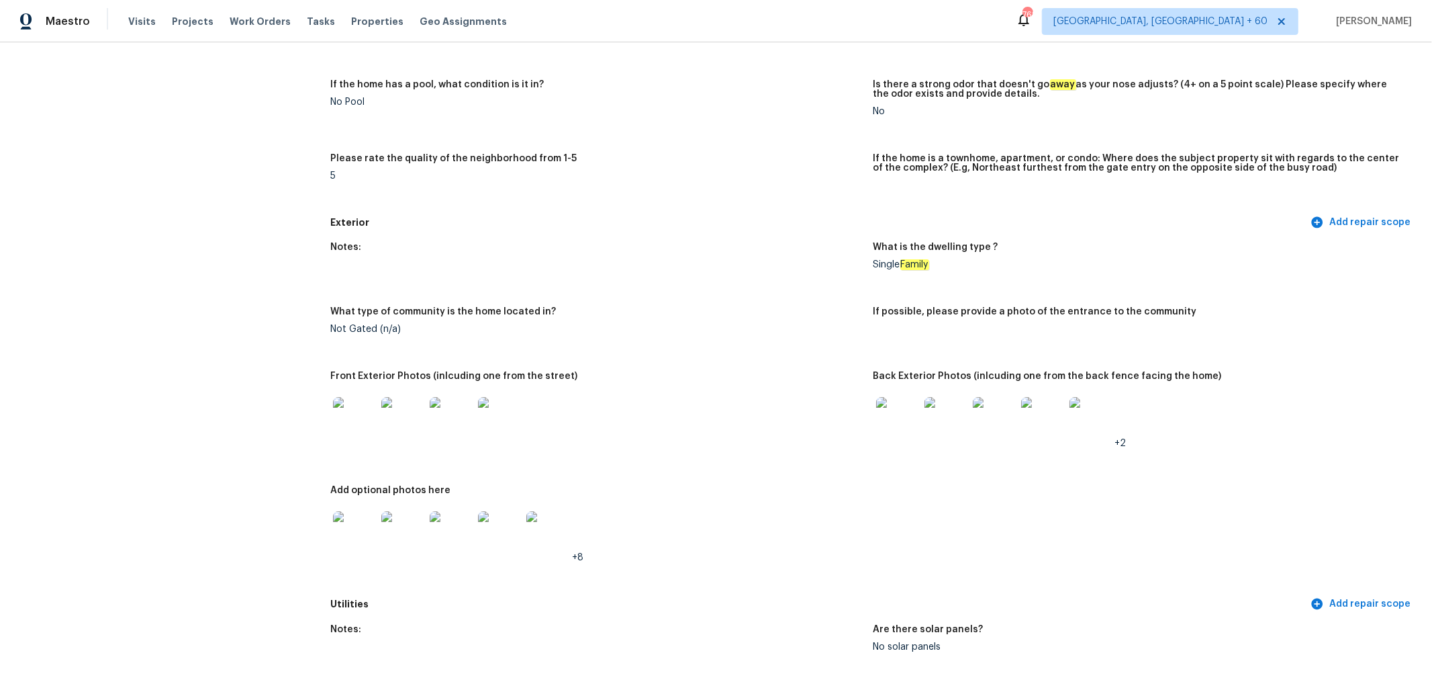 This screenshot has height=686, width=1432. What do you see at coordinates (596, 176) in the screenshot?
I see `div: 5` at bounding box center [596, 176].